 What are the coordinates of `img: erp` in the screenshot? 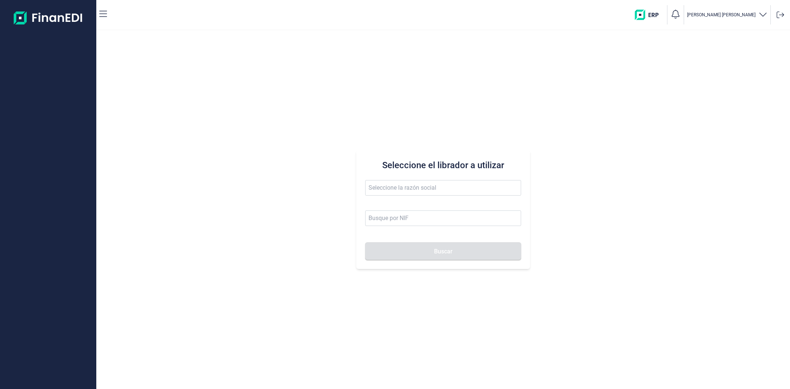 It's located at (649, 15).